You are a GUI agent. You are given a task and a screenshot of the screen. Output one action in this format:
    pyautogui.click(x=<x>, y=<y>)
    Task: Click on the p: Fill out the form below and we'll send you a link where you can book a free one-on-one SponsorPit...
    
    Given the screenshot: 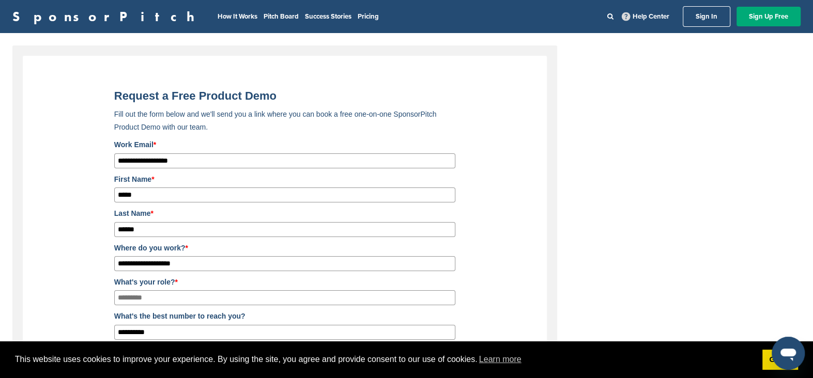 What is the action you would take?
    pyautogui.click(x=285, y=121)
    